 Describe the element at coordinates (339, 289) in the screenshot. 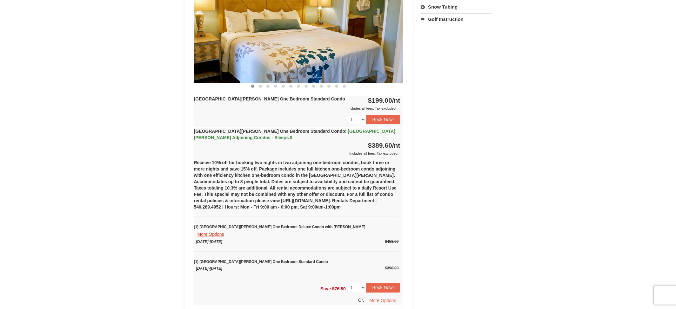

I see `span: $76.80` at that location.